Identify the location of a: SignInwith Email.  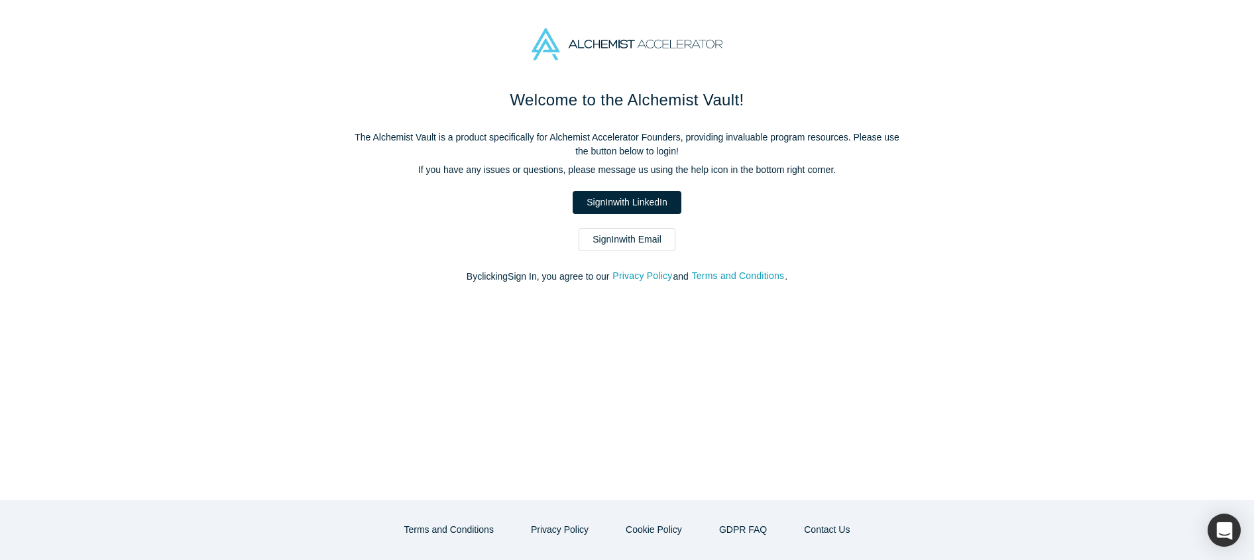
(627, 239).